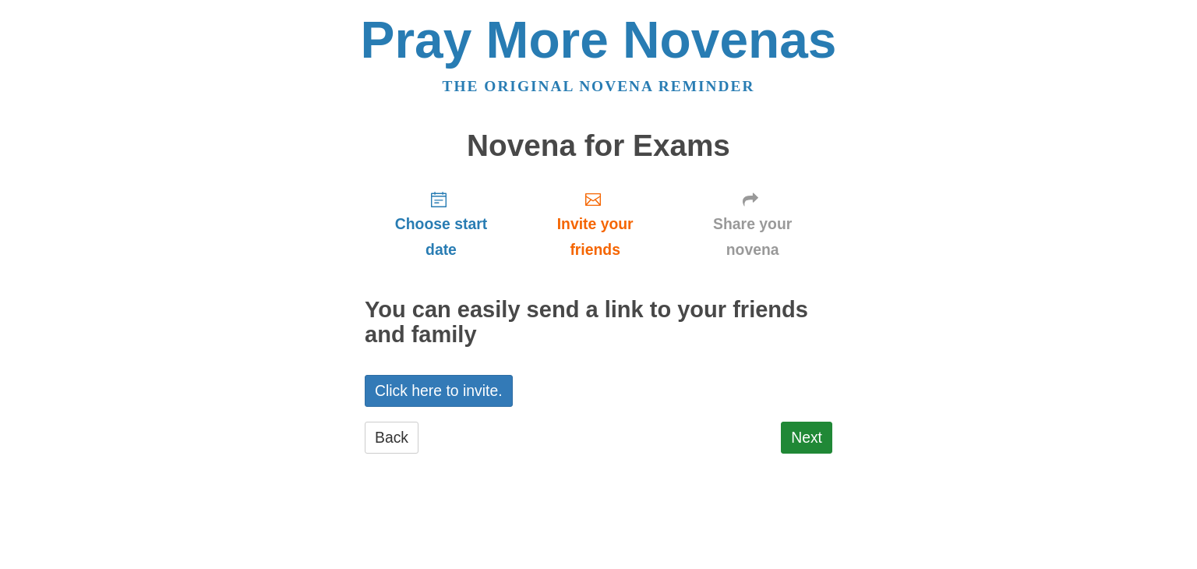  What do you see at coordinates (441, 224) in the screenshot?
I see `a: Choose start date` at bounding box center [441, 224].